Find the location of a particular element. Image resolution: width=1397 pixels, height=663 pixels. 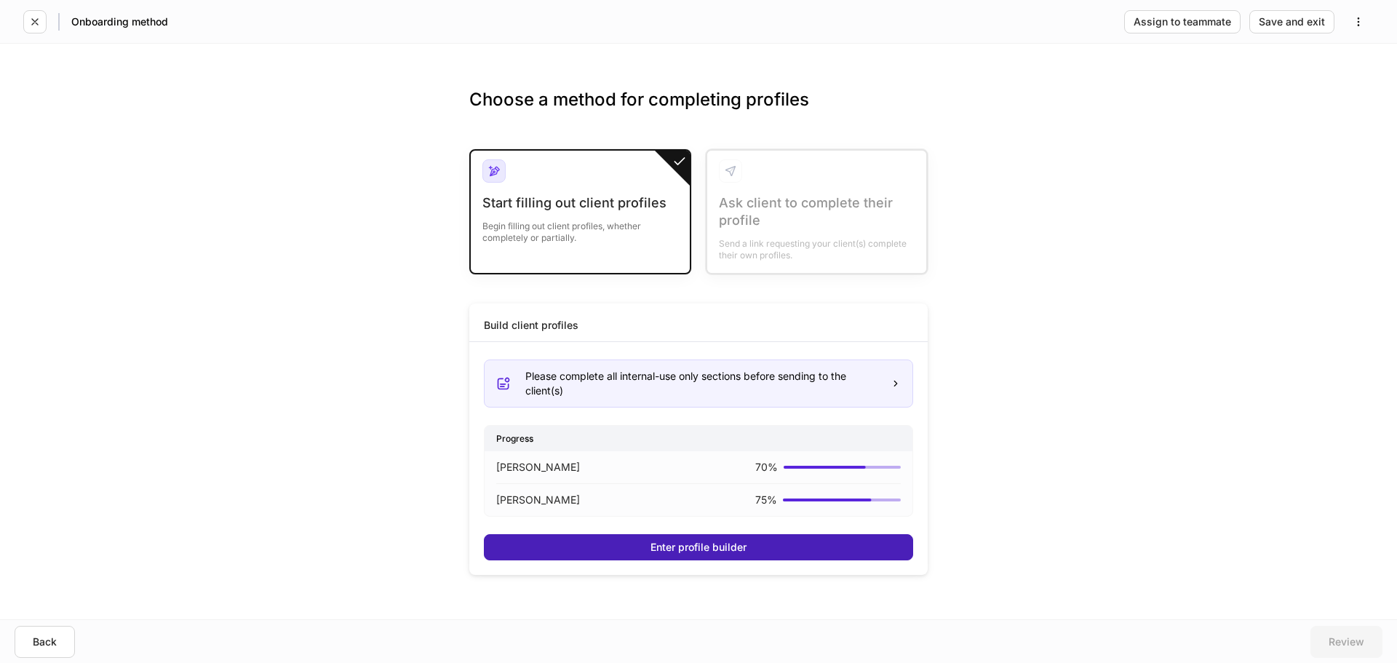

button: Assign to teammate is located at coordinates (1182, 22).